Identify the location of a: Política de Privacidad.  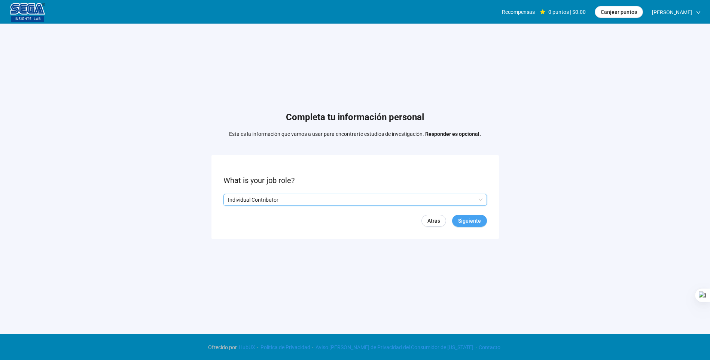
(285, 347).